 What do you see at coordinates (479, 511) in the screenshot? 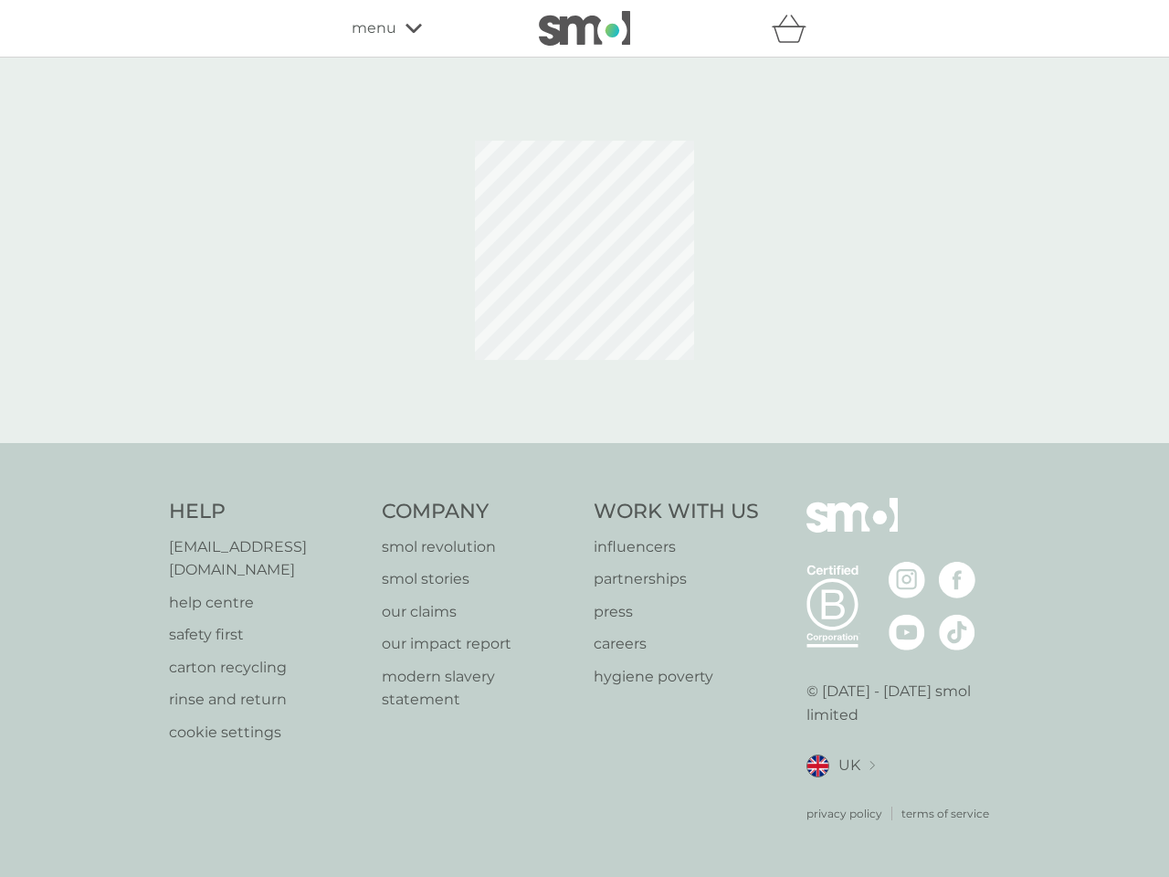
I see `h4: Company` at bounding box center [479, 511].